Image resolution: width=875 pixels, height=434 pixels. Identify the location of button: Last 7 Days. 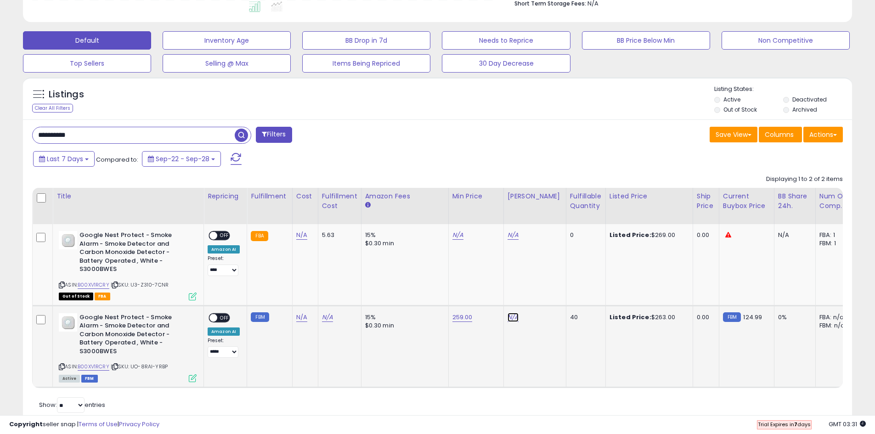
(64, 159).